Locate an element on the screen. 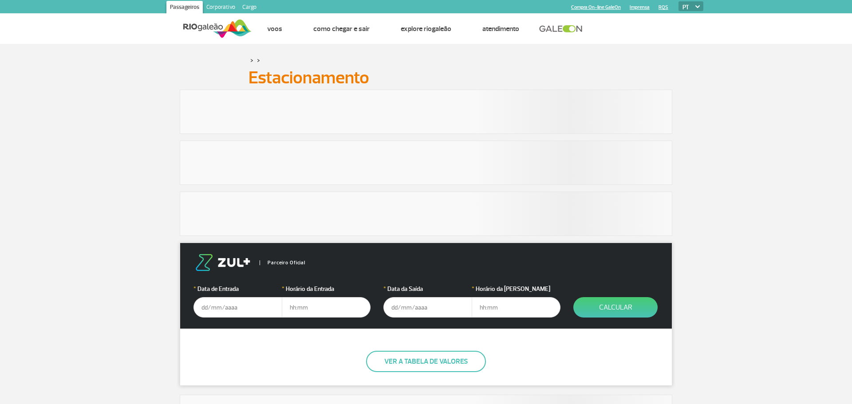 This screenshot has width=852, height=404. button: Calcular is located at coordinates (615, 308).